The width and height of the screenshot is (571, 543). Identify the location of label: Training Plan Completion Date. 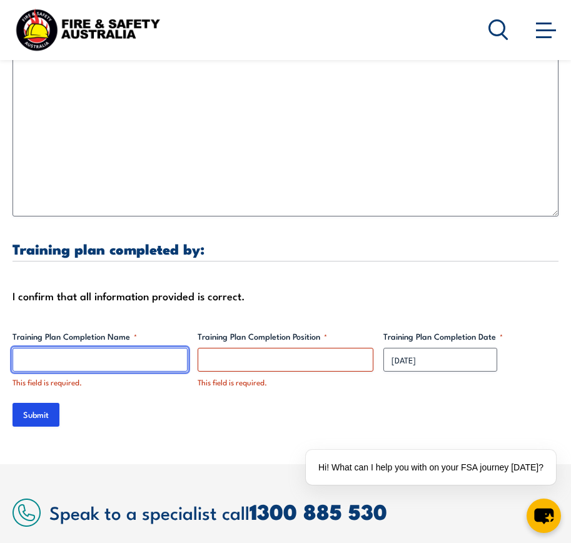
(471, 336).